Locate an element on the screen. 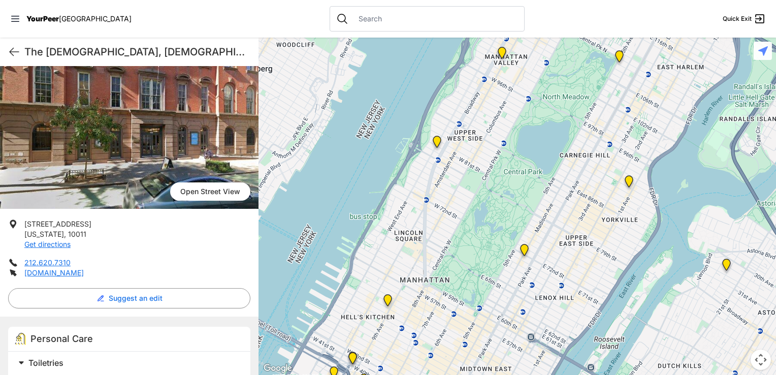  div: Pathways Adult Drop-In Program is located at coordinates (437, 144).